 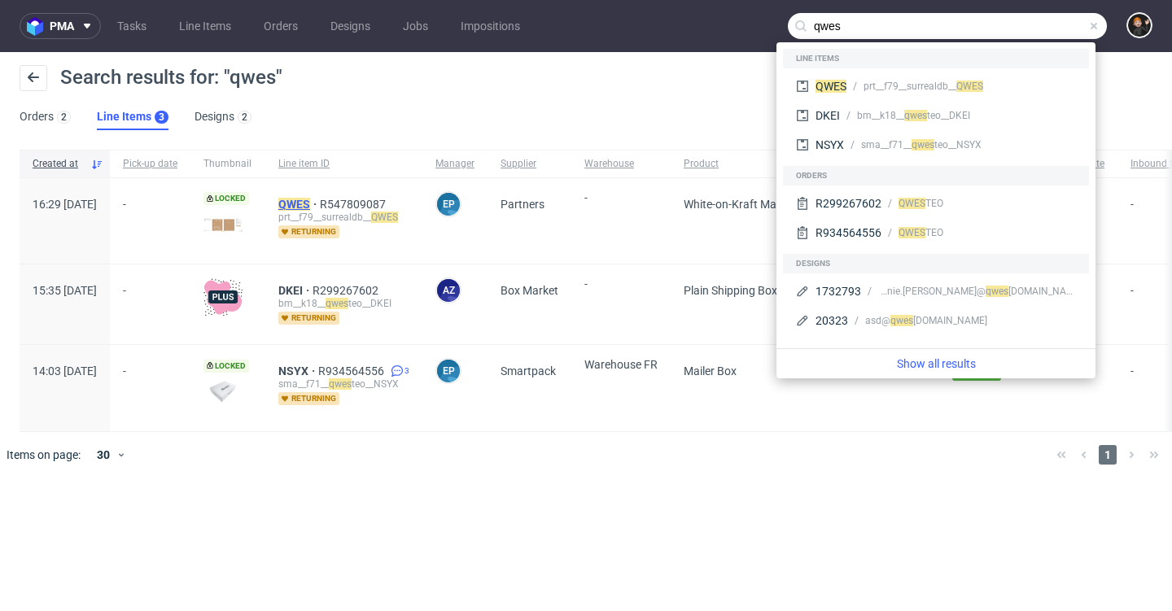 I want to click on span: Line item ID, so click(x=344, y=164).